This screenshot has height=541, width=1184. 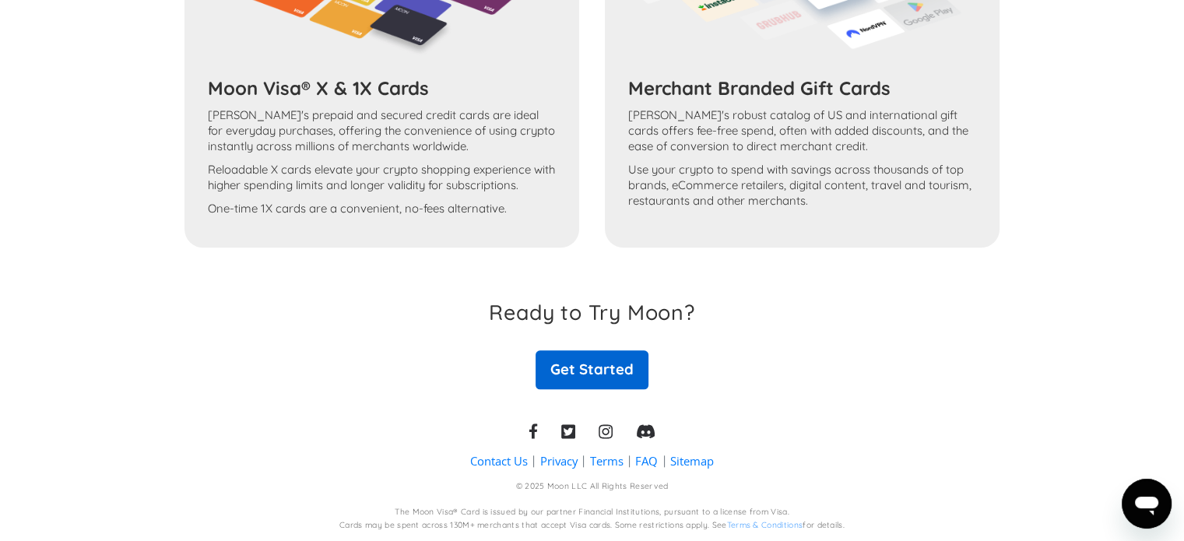 What do you see at coordinates (646, 461) in the screenshot?
I see `a: FAQ` at bounding box center [646, 461].